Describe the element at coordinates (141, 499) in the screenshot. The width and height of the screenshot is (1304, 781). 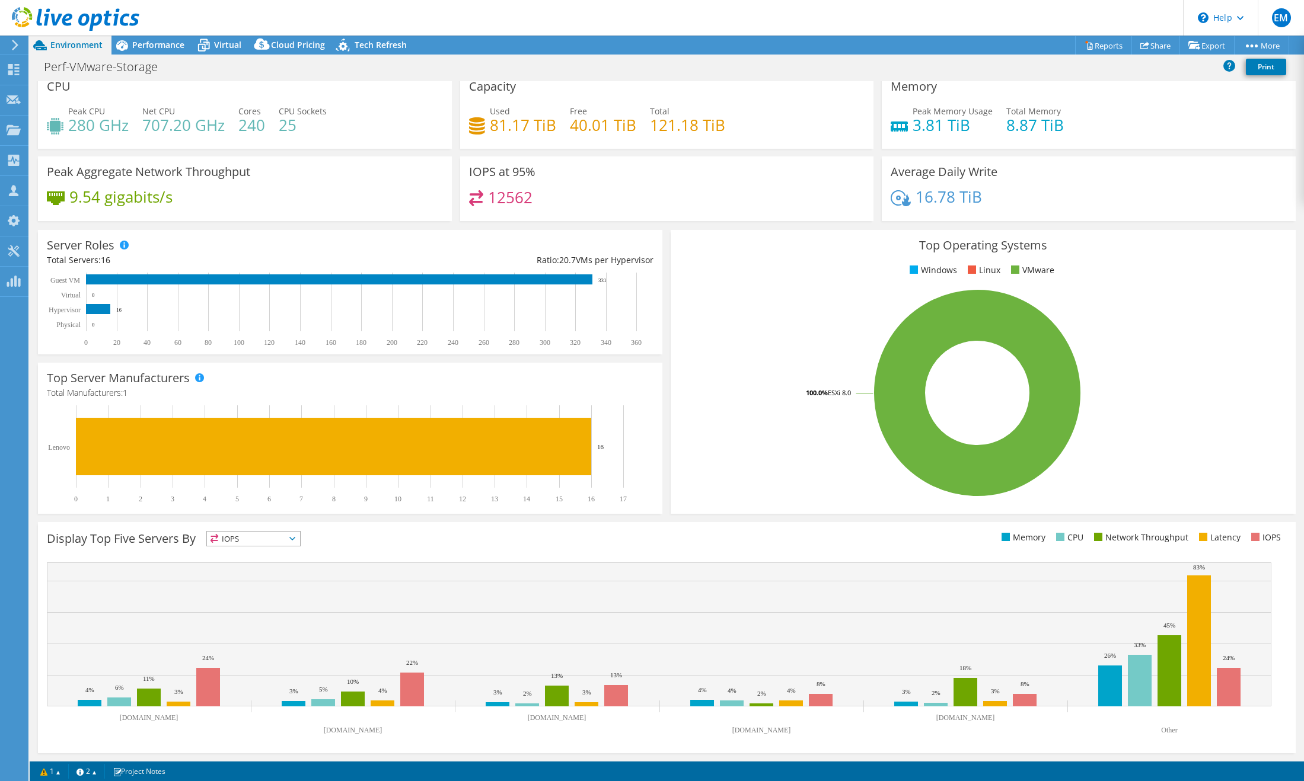
I see `text: 2` at that location.